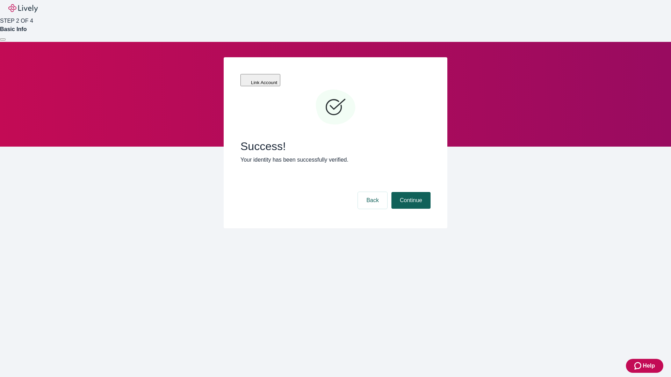  I want to click on img: Lively, so click(23, 8).